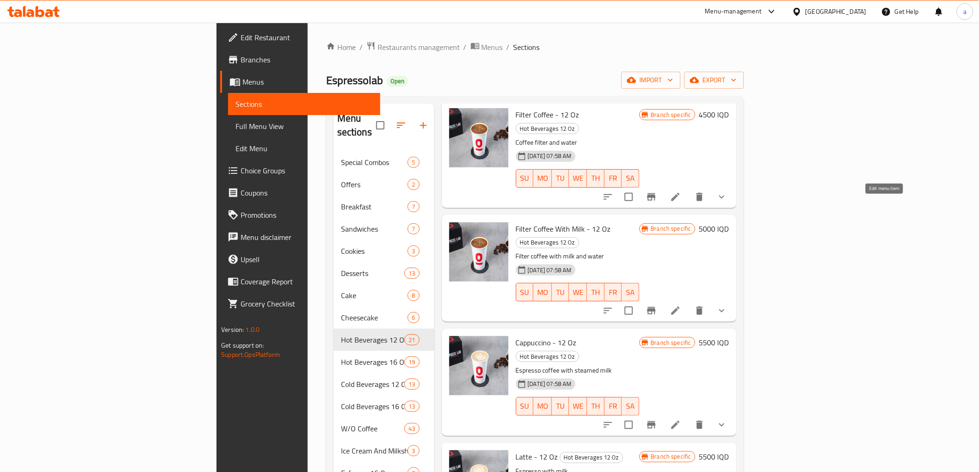  Describe the element at coordinates (372, 406) in the screenshot. I see `span: Cold Beverages 16 Oz` at that location.